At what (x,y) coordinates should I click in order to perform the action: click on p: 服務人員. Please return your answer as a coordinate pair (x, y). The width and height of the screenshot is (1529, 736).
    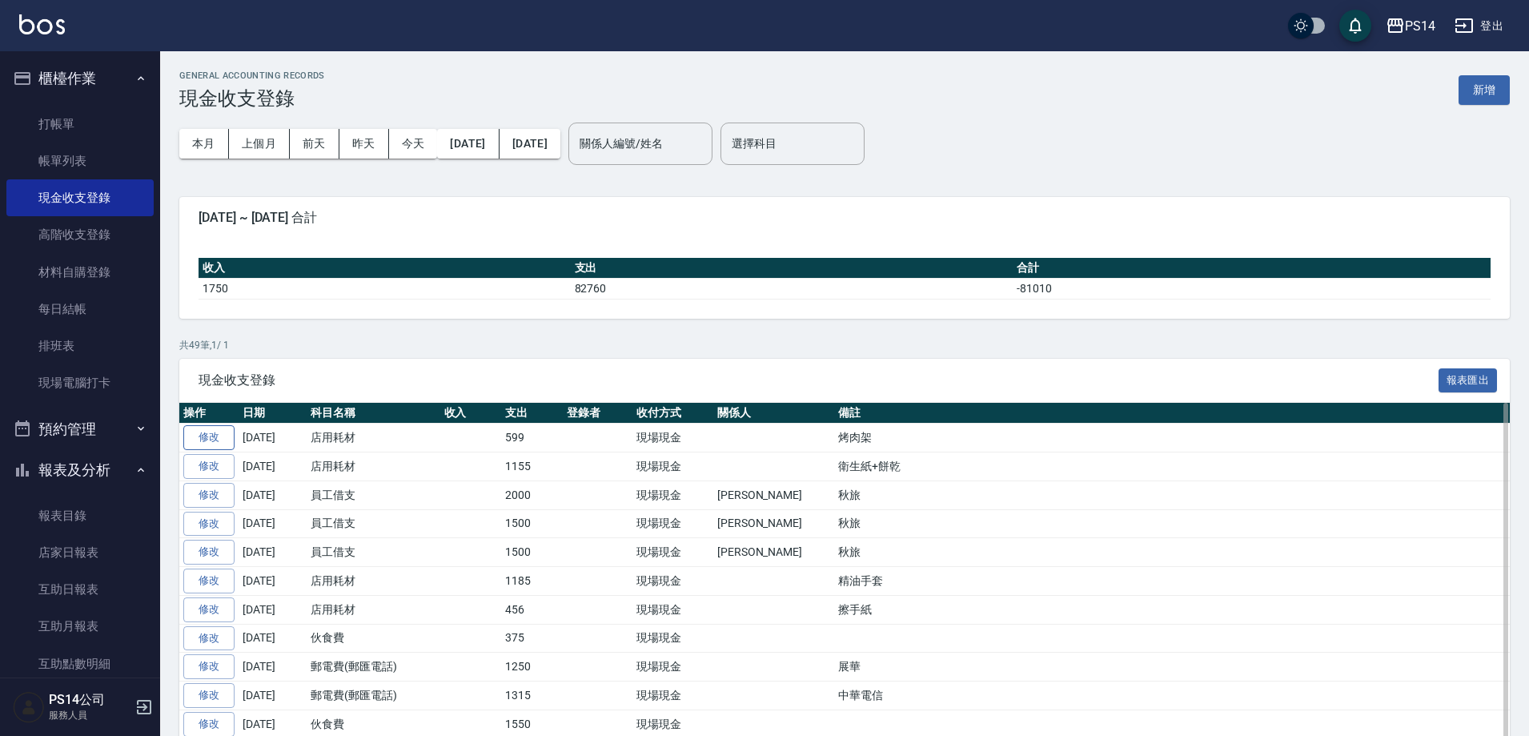
    Looking at the image, I should click on (90, 715).